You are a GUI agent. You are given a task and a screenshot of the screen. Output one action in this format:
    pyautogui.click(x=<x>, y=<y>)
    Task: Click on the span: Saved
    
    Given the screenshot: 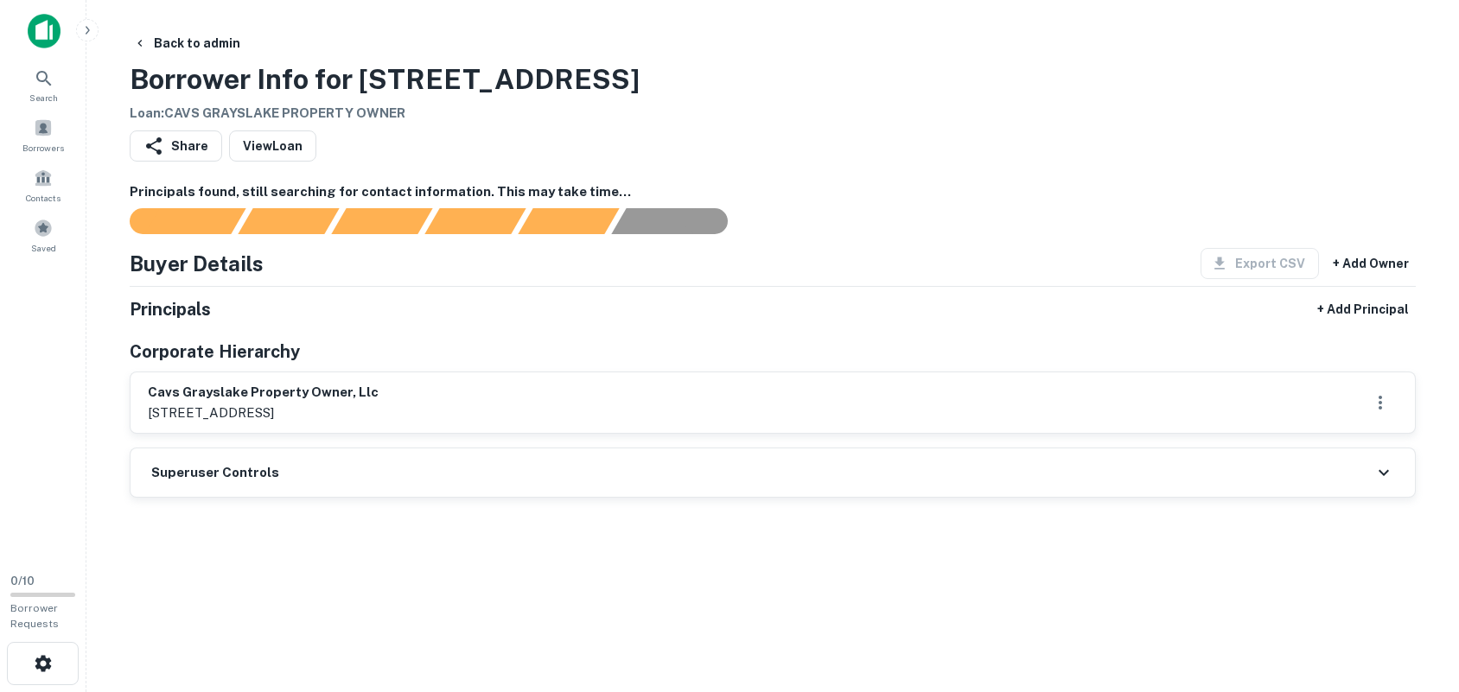 What is the action you would take?
    pyautogui.click(x=43, y=248)
    